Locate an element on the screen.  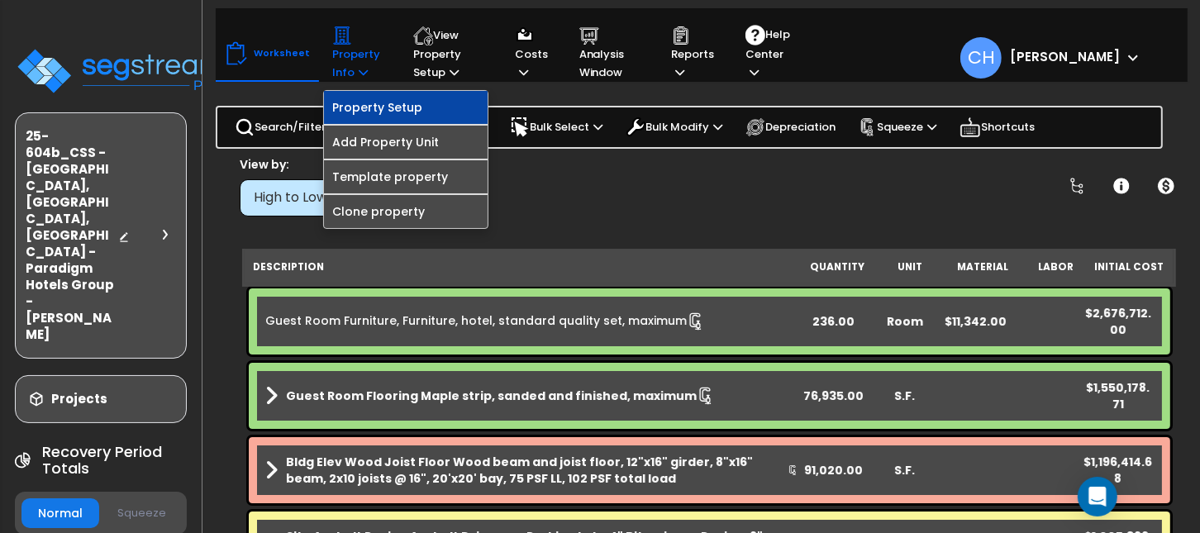
p: Help Center is located at coordinates (768, 53).